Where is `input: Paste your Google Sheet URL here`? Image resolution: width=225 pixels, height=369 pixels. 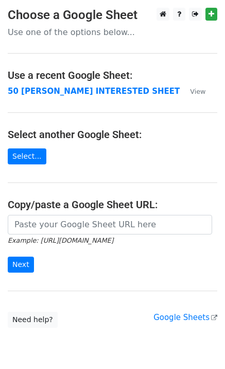
input: Paste your Google Sheet URL here is located at coordinates (110, 225).